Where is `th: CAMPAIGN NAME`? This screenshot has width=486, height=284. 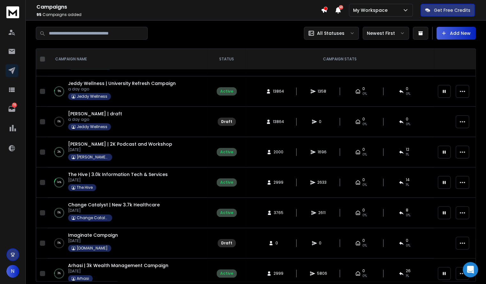
th: CAMPAIGN NAME is located at coordinates (128, 59).